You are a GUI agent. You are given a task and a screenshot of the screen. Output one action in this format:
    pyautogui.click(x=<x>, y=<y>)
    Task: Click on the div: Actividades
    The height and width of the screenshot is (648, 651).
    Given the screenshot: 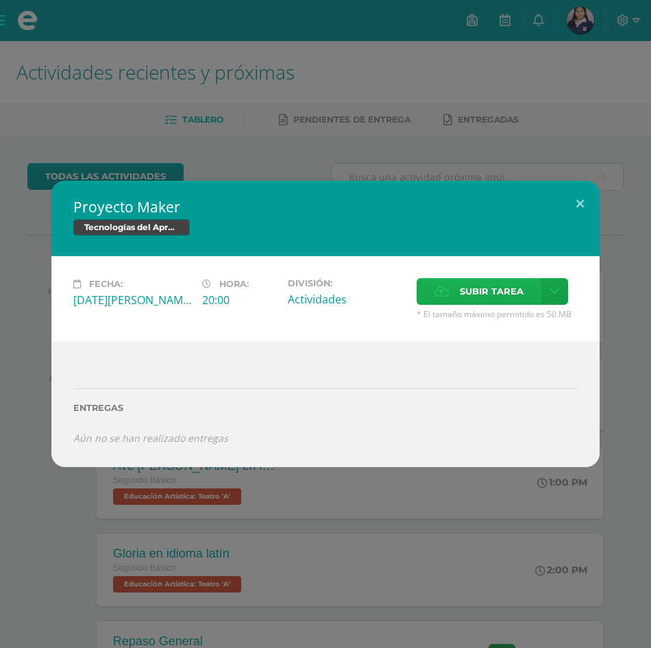 What is the action you would take?
    pyautogui.click(x=347, y=299)
    